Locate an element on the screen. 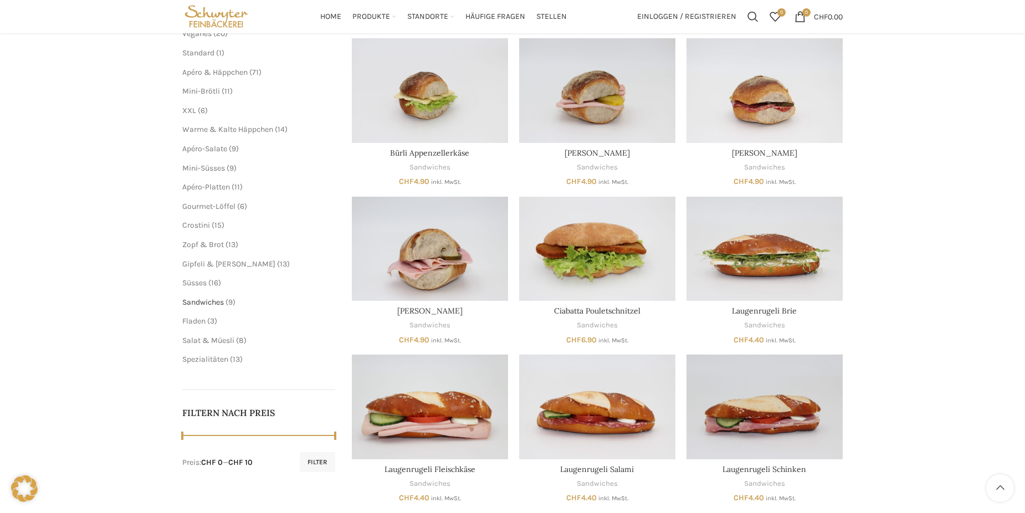 Image resolution: width=1025 pixels, height=513 pixels. a: 0 CHF0.00 is located at coordinates (818, 17).